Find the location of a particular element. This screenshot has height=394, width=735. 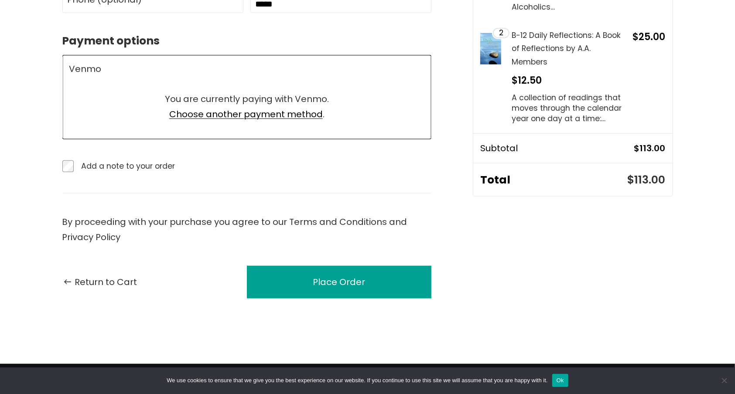

span: By proceeding with your purchase you agree to our Terms and Conditions and Privacy Policy is located at coordinates (235, 229).